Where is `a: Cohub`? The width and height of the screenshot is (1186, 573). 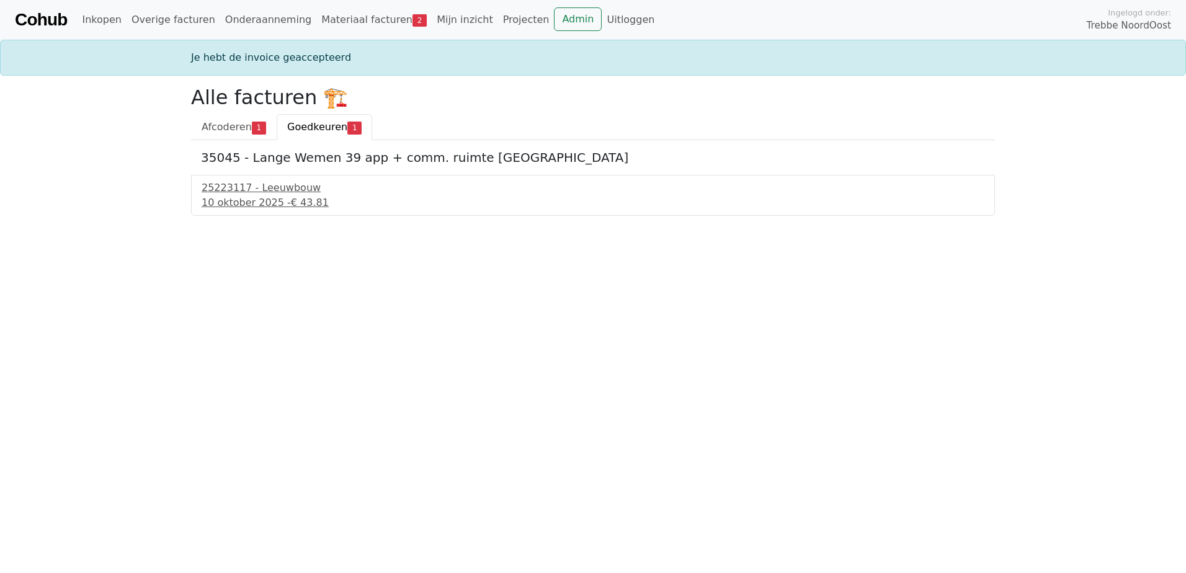 a: Cohub is located at coordinates (41, 20).